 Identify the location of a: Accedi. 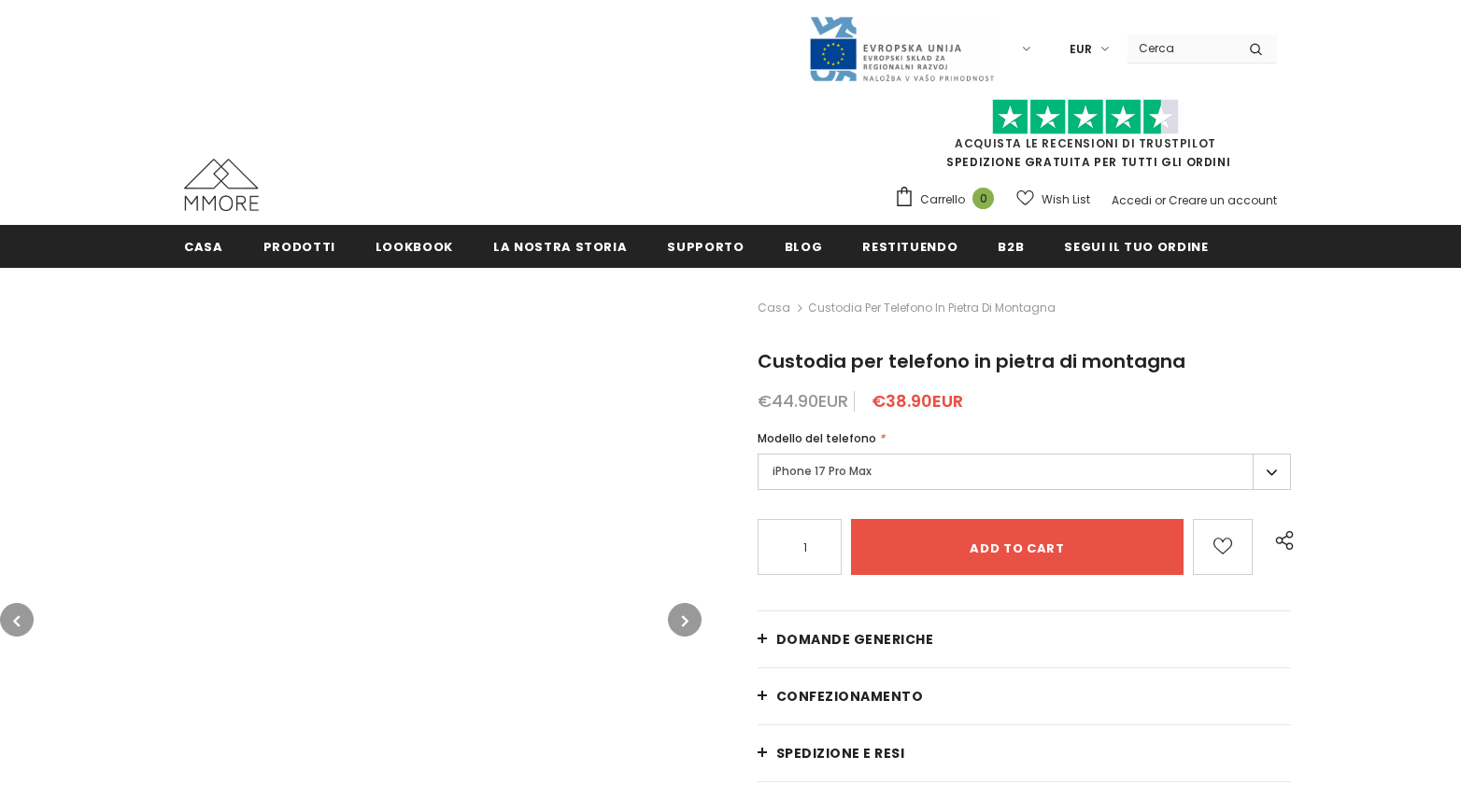
(1132, 200).